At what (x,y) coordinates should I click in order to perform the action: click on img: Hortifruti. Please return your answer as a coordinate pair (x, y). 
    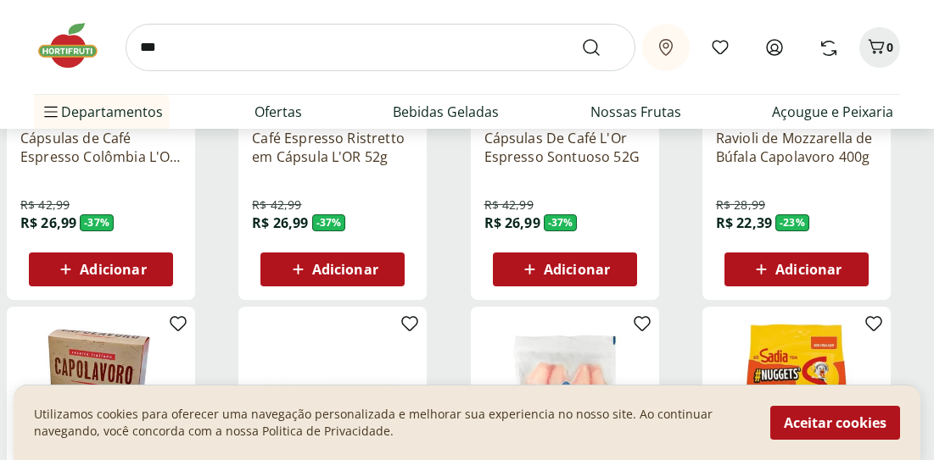
    Looking at the image, I should click on (76, 46).